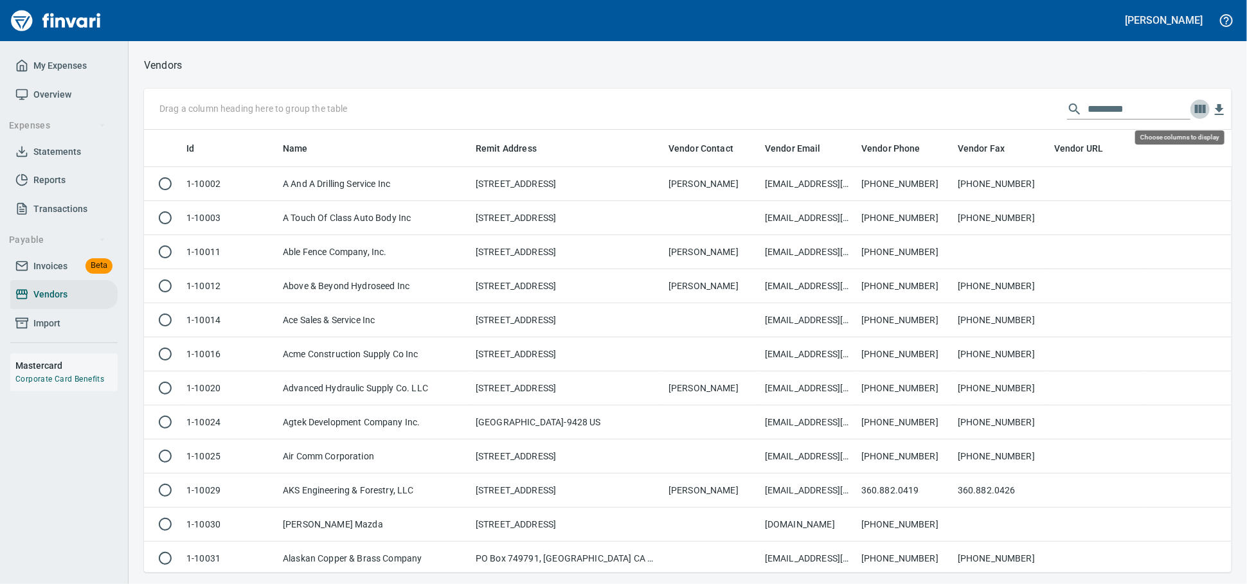  I want to click on a: Statements, so click(64, 152).